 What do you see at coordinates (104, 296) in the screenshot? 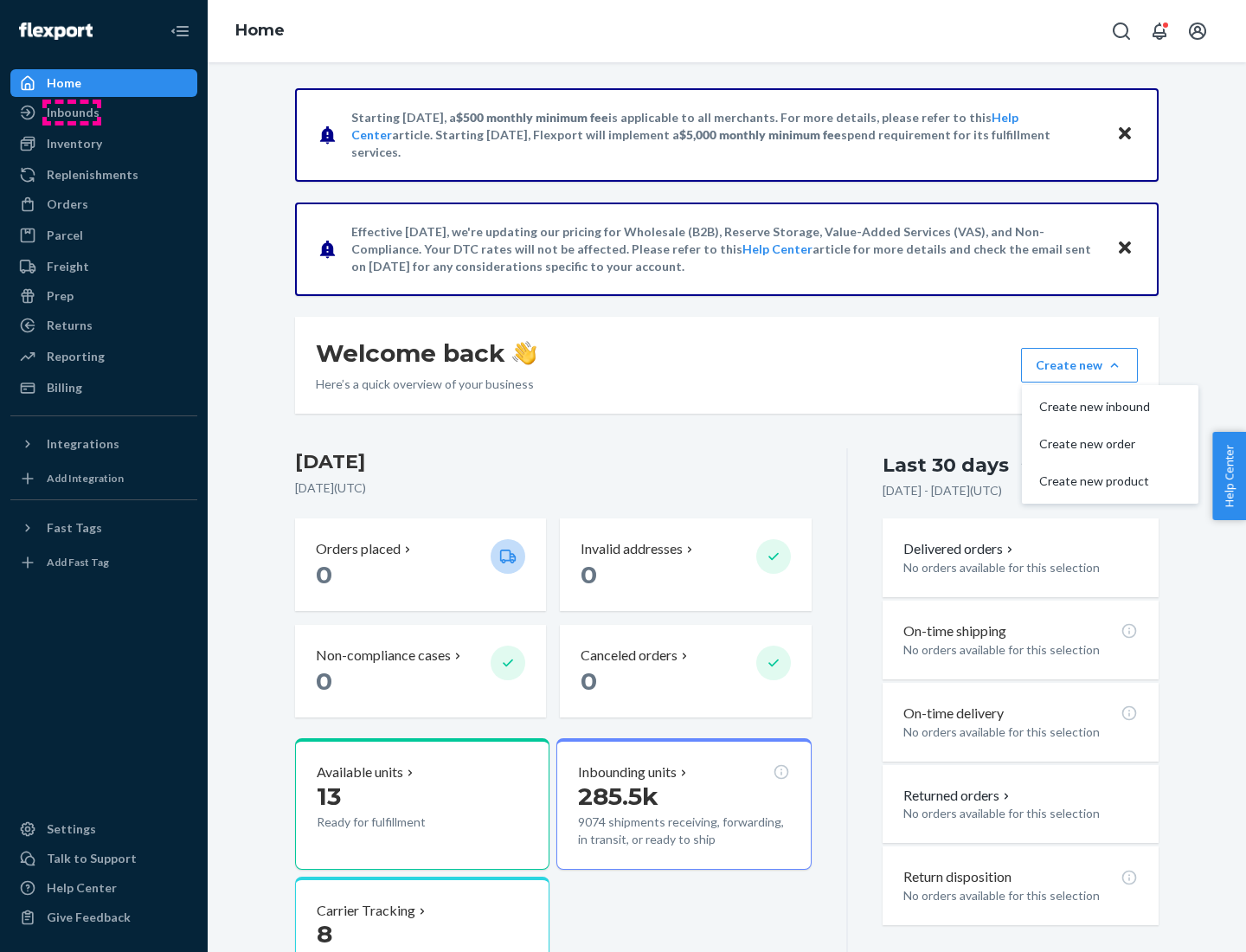
I see `a: Prep` at bounding box center [104, 296].